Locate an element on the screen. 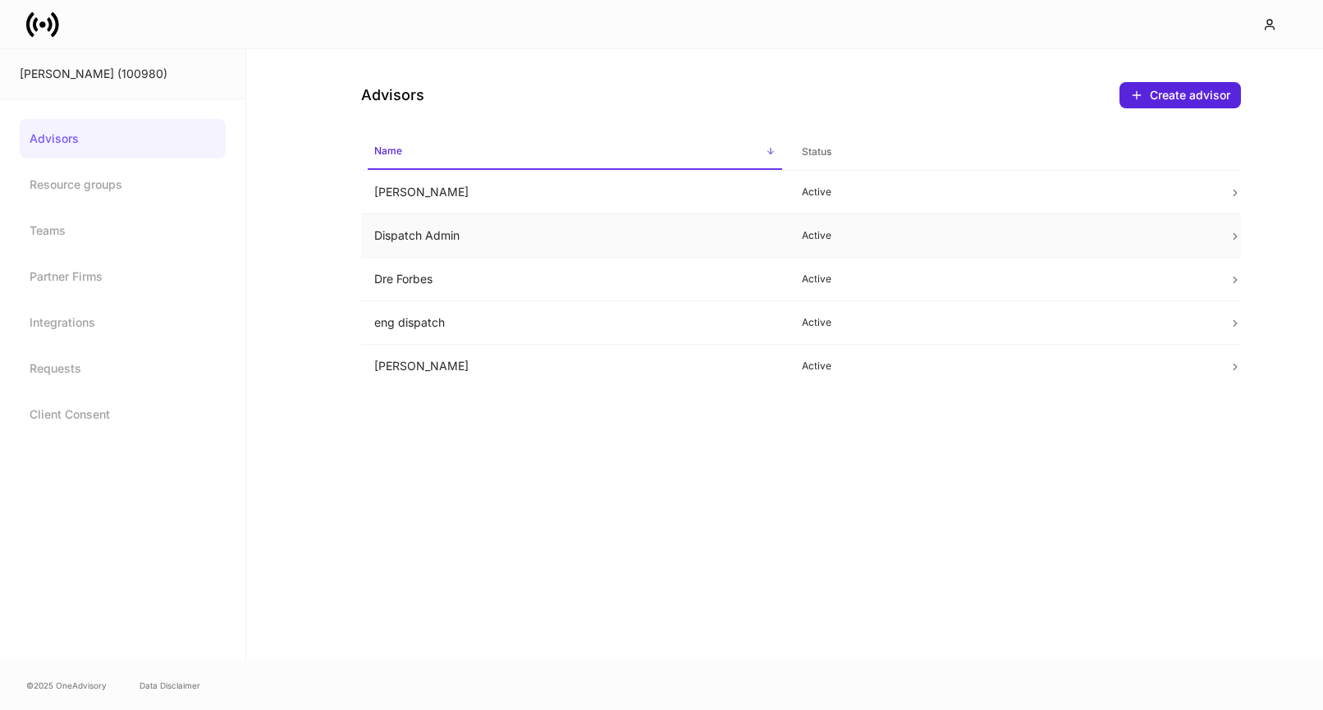  div: Create advisor is located at coordinates (1190, 95).